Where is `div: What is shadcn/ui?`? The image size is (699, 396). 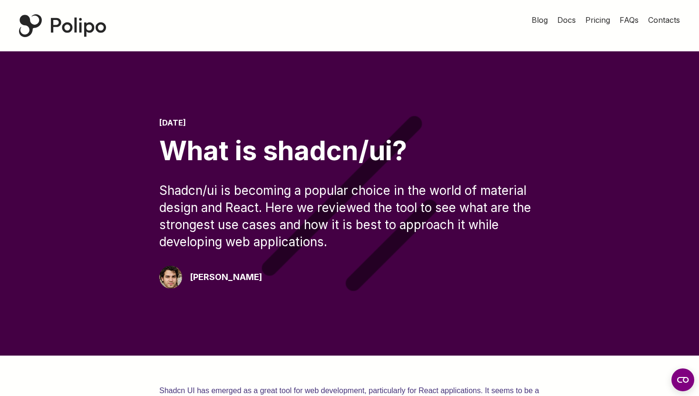
div: What is shadcn/ui? is located at coordinates (350, 151).